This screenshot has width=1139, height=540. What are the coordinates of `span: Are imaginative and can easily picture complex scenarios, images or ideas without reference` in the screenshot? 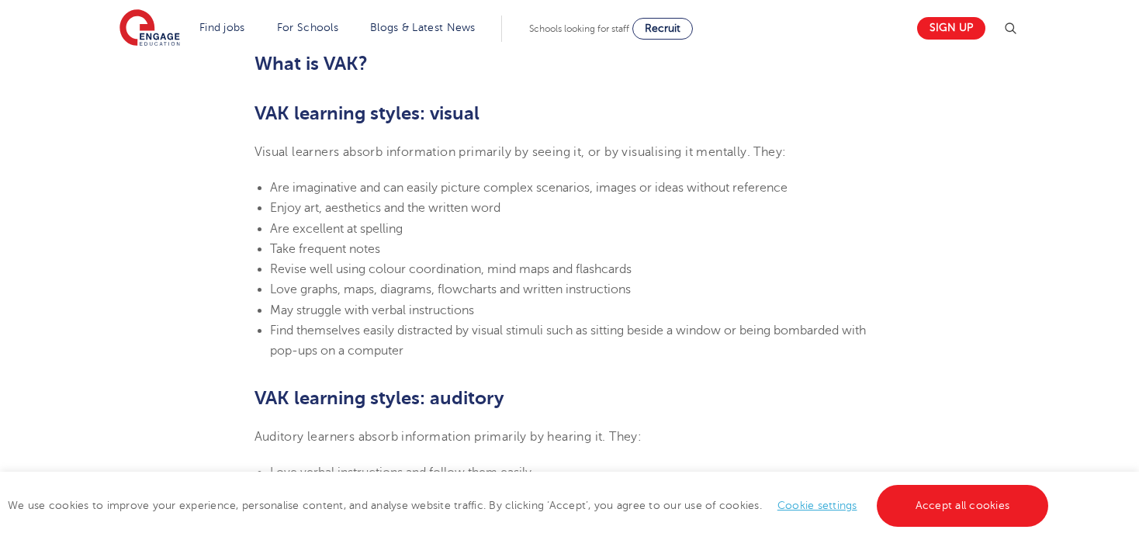 It's located at (528, 188).